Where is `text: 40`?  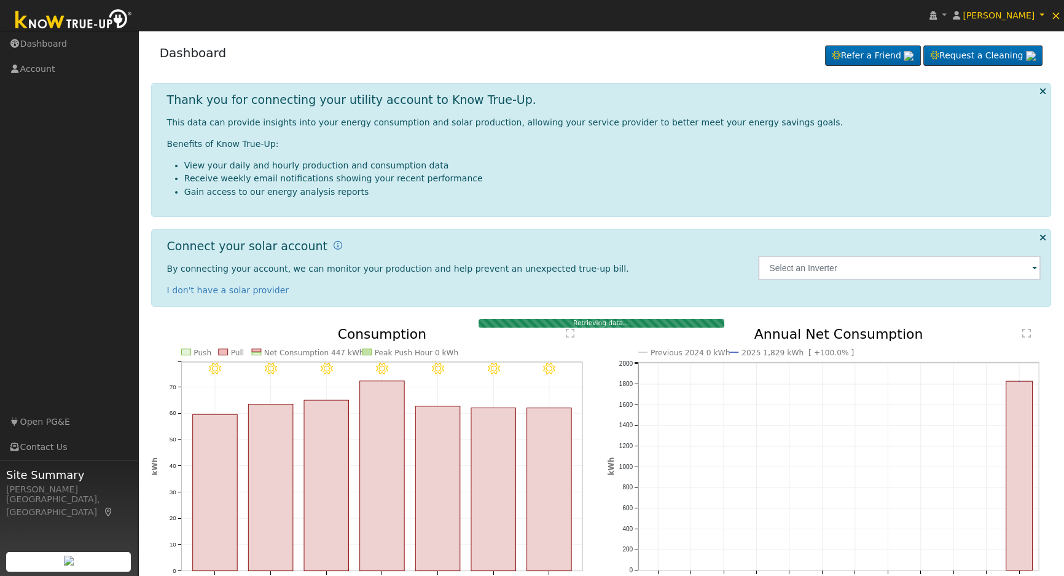 text: 40 is located at coordinates (173, 465).